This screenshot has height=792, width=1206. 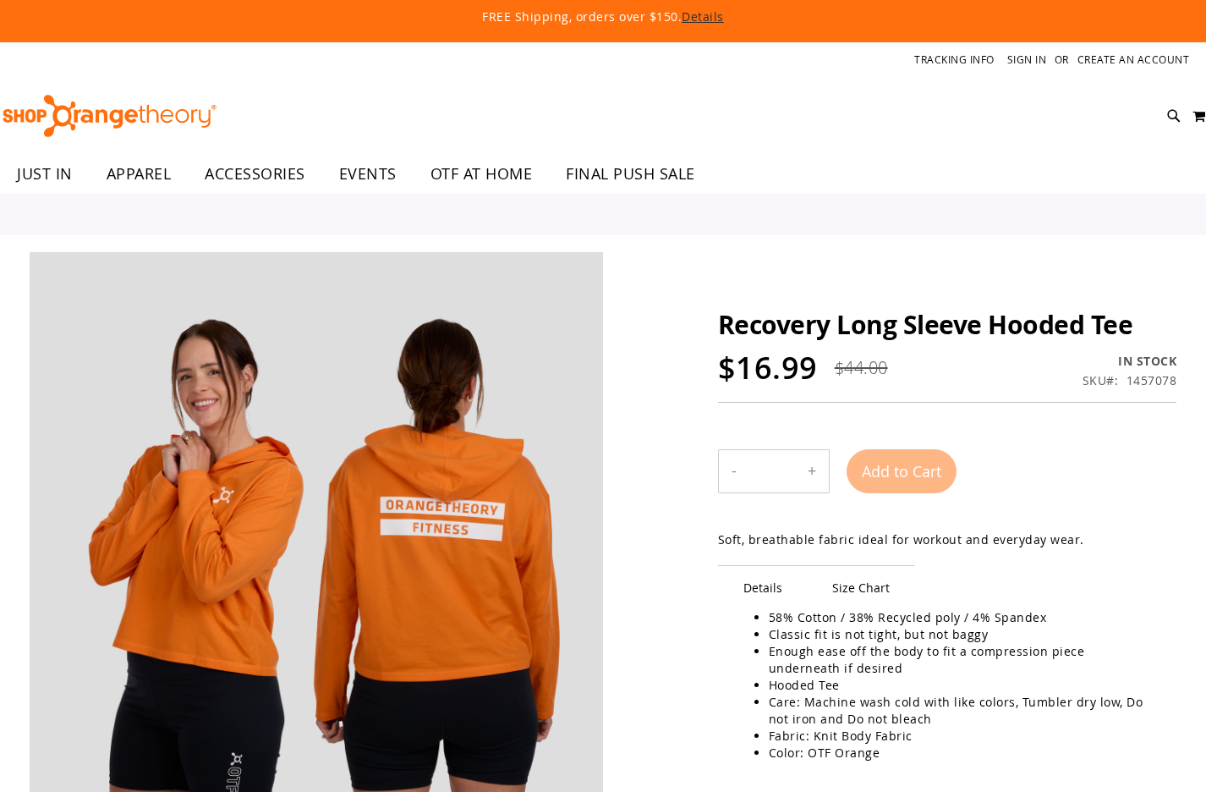 What do you see at coordinates (964, 634) in the screenshot?
I see `li: Classic fit is not tight, but not baggy` at bounding box center [964, 634].